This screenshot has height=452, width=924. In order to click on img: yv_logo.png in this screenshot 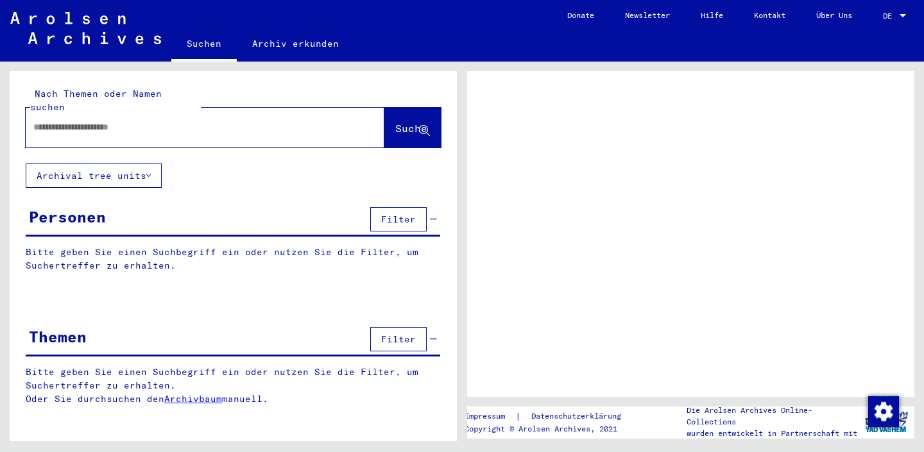, I will do `click(886, 422)`.